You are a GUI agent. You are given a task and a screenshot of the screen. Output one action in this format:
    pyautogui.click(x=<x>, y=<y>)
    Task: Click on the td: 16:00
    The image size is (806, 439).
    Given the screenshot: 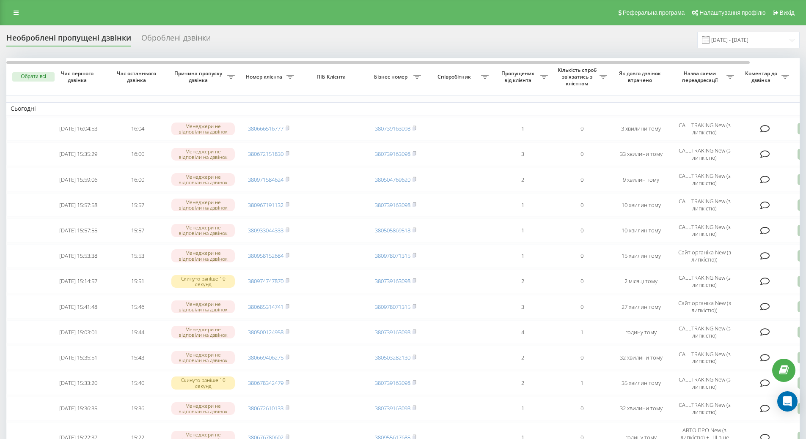 What is the action you would take?
    pyautogui.click(x=137, y=154)
    